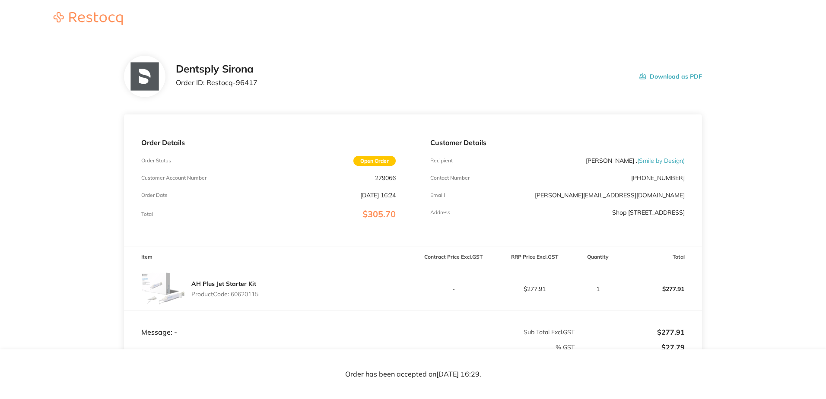 The width and height of the screenshot is (826, 399). I want to click on img: Restocq logo, so click(88, 19).